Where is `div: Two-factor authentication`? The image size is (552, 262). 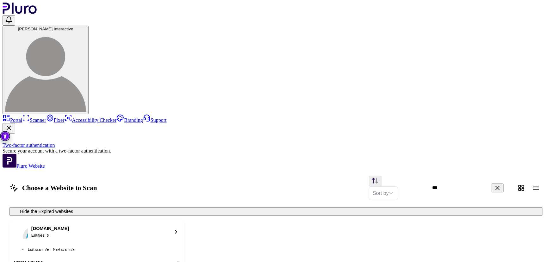
div: Two-factor authentication is located at coordinates (276, 145).